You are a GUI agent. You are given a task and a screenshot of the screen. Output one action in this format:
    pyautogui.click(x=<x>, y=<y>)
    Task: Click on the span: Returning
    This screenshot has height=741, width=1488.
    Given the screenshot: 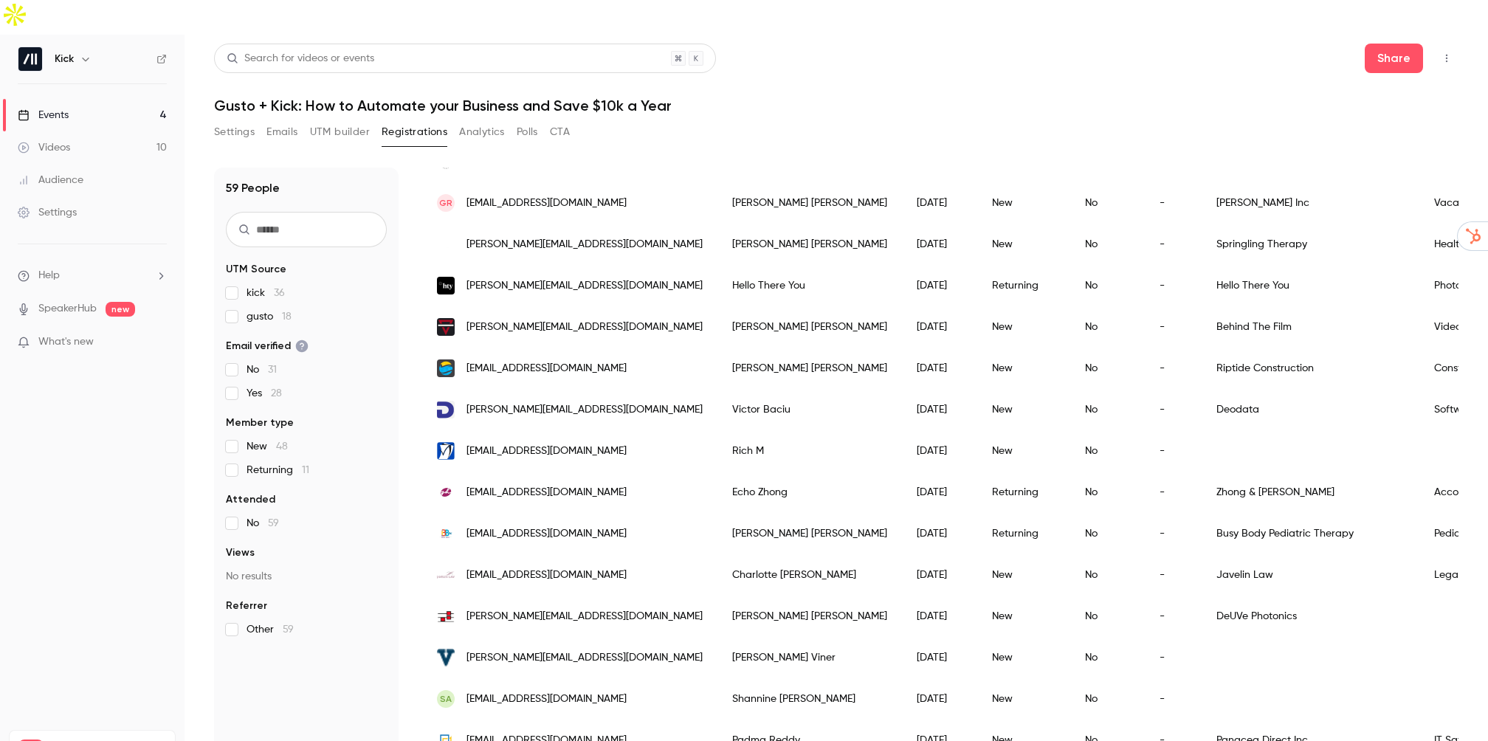 What is the action you would take?
    pyautogui.click(x=278, y=470)
    